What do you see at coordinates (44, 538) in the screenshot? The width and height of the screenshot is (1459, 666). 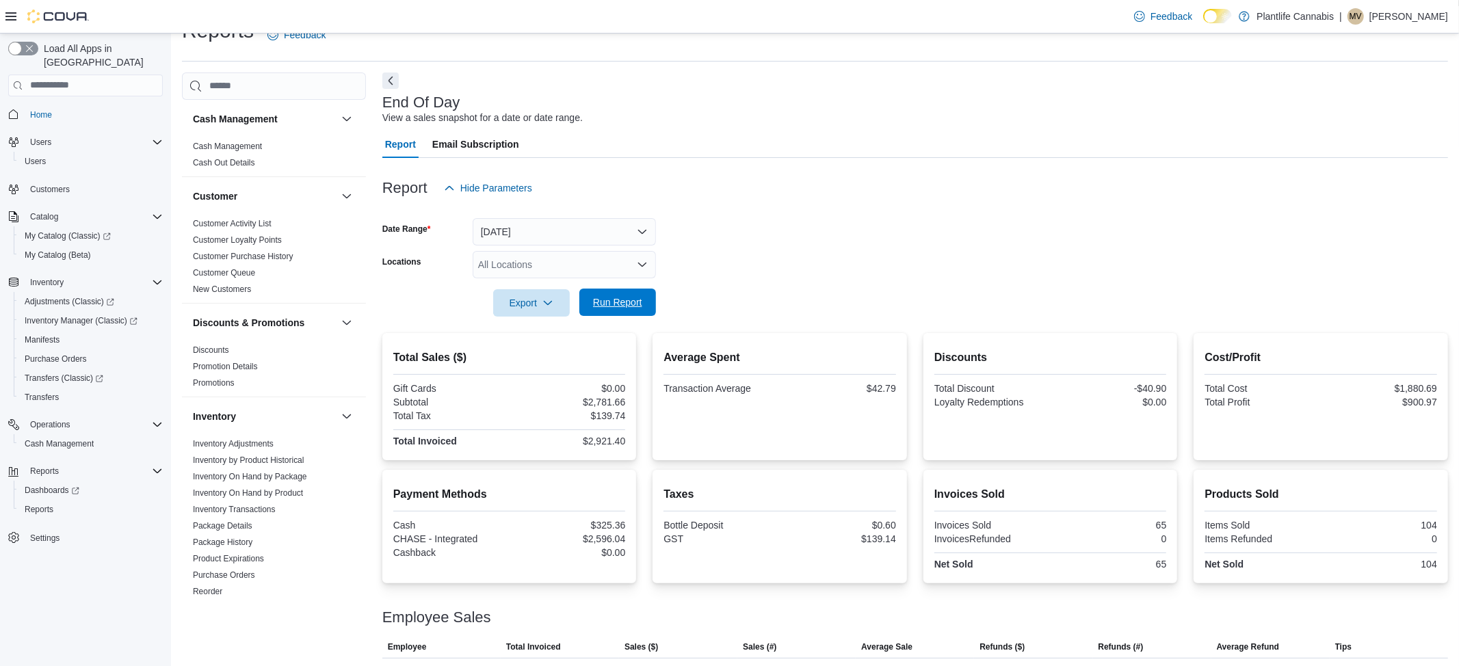 I see `span: Settings` at bounding box center [44, 538].